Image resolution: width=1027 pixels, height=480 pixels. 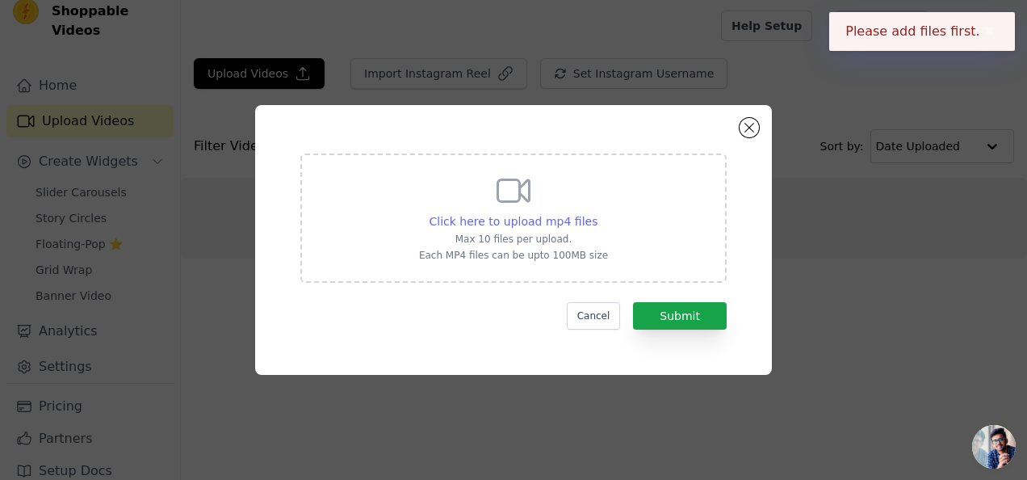 I want to click on button: Cancel, so click(x=594, y=316).